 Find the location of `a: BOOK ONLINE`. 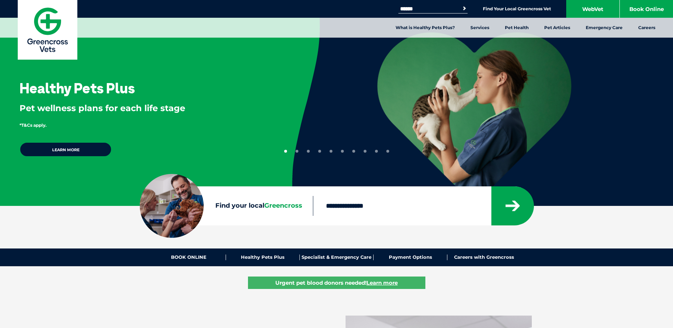

a: BOOK ONLINE is located at coordinates (189, 257).